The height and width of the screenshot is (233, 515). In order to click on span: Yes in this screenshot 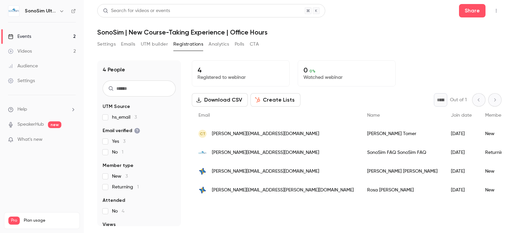, I will do `click(119, 142)`.